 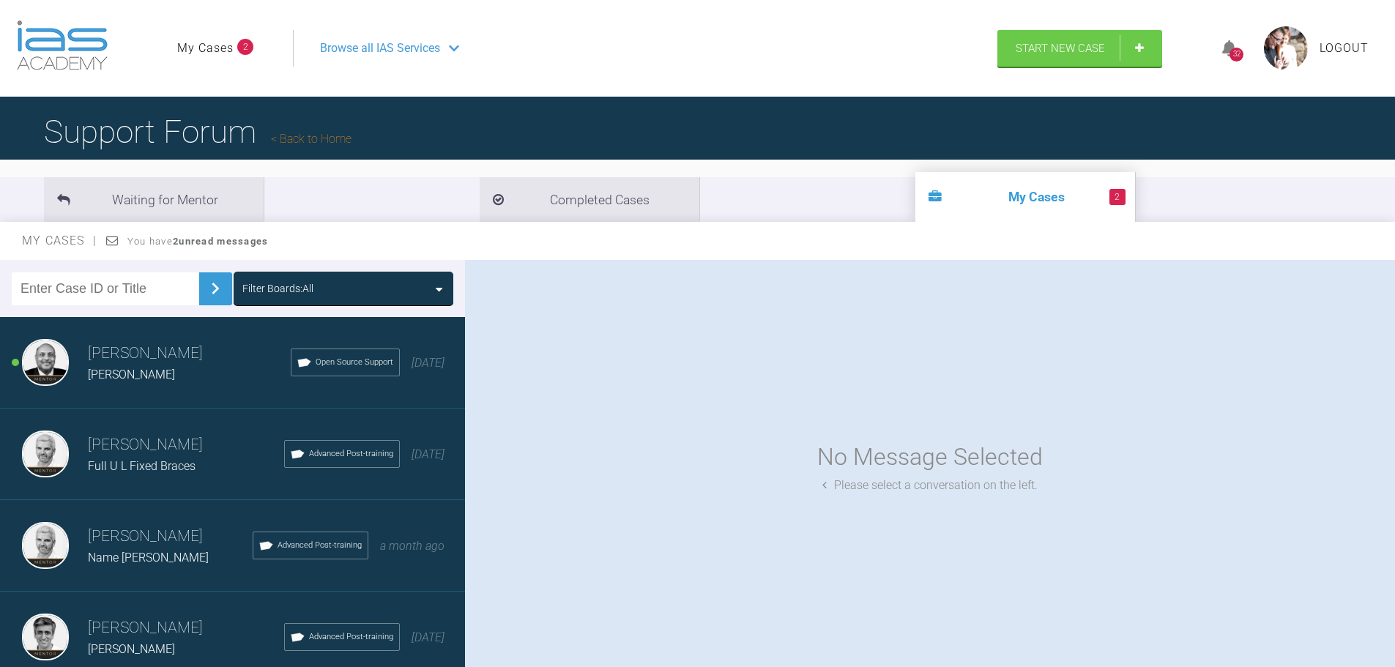 I want to click on li: My Cases, so click(x=1025, y=197).